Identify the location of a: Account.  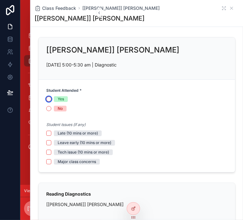
(61, 147).